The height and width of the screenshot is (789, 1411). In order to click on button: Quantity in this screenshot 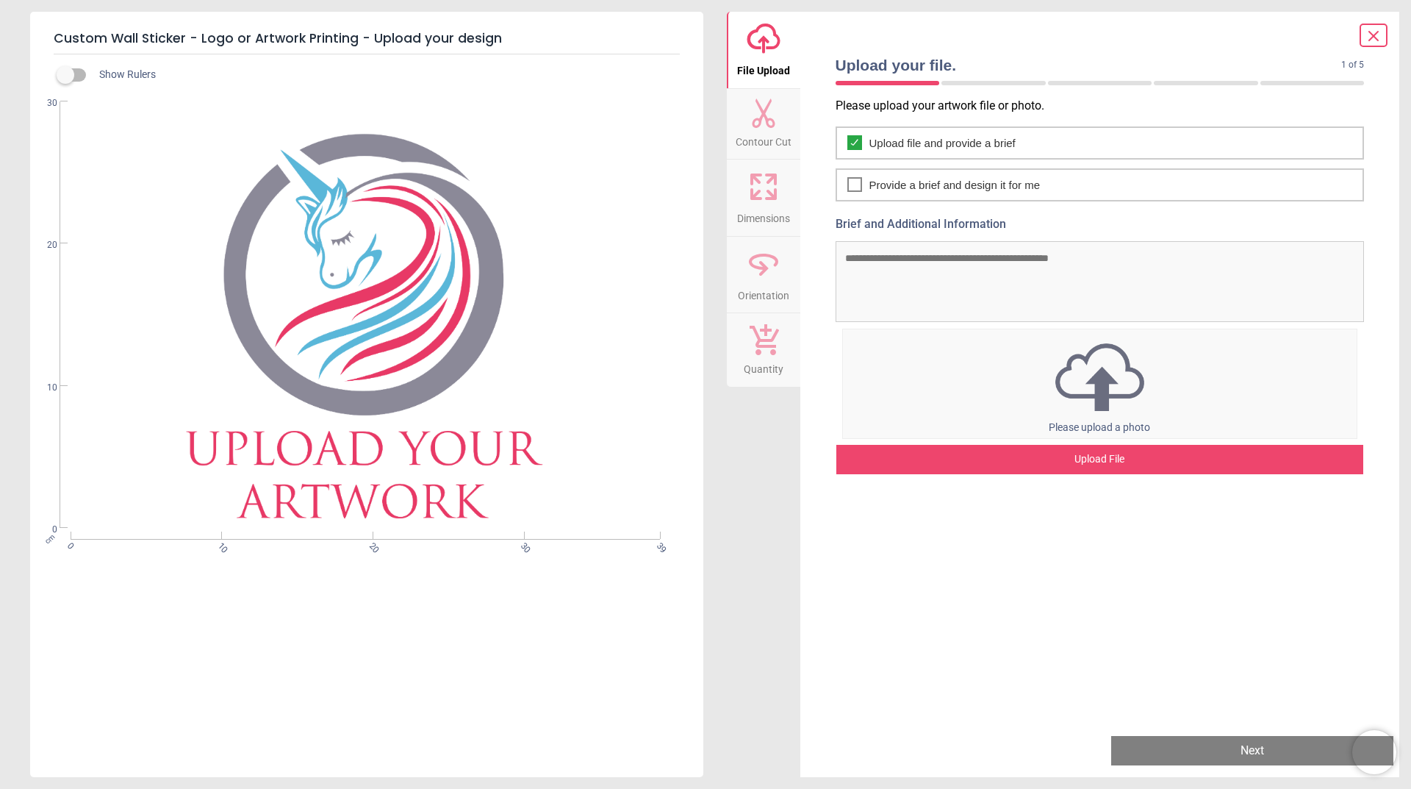, I will do `click(764, 350)`.